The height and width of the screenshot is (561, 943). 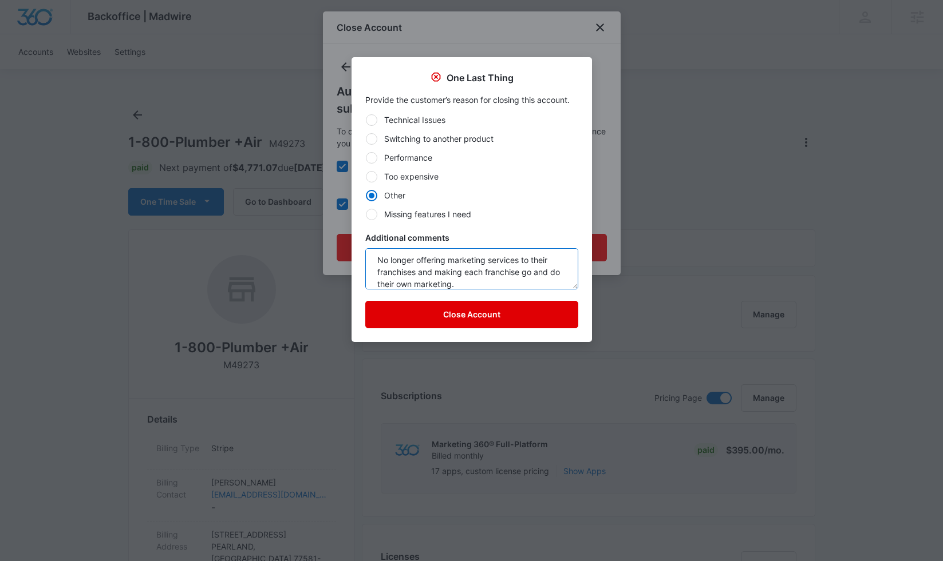 I want to click on p: One Last Thing, so click(x=480, y=78).